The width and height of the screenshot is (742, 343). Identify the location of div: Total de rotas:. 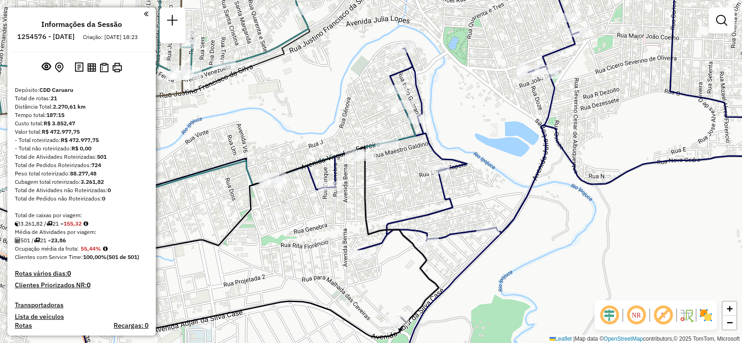
(82, 98).